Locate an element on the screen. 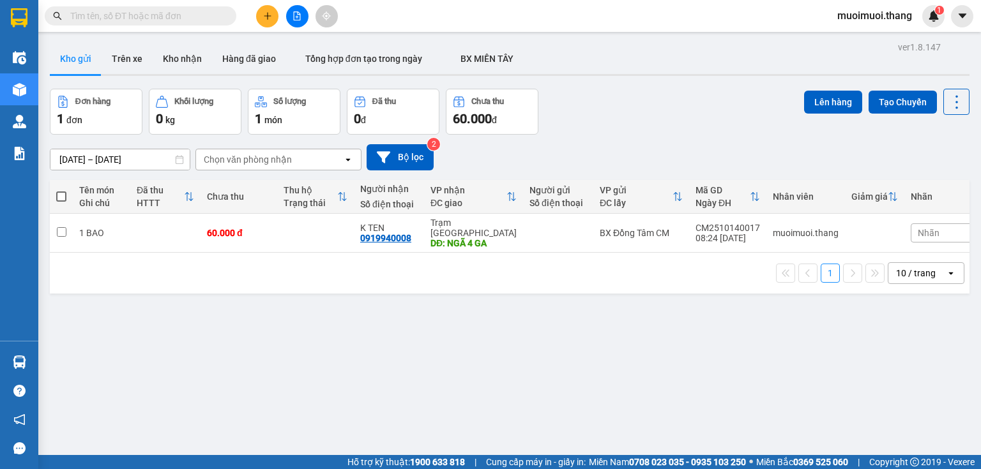  button: Kho gửi is located at coordinates (75, 59).